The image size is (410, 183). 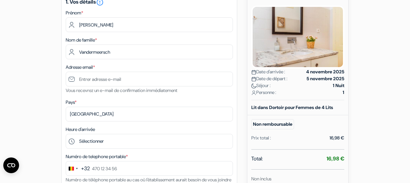 What do you see at coordinates (269, 79) in the screenshot?
I see `span: Date de départ :` at bounding box center [269, 79].